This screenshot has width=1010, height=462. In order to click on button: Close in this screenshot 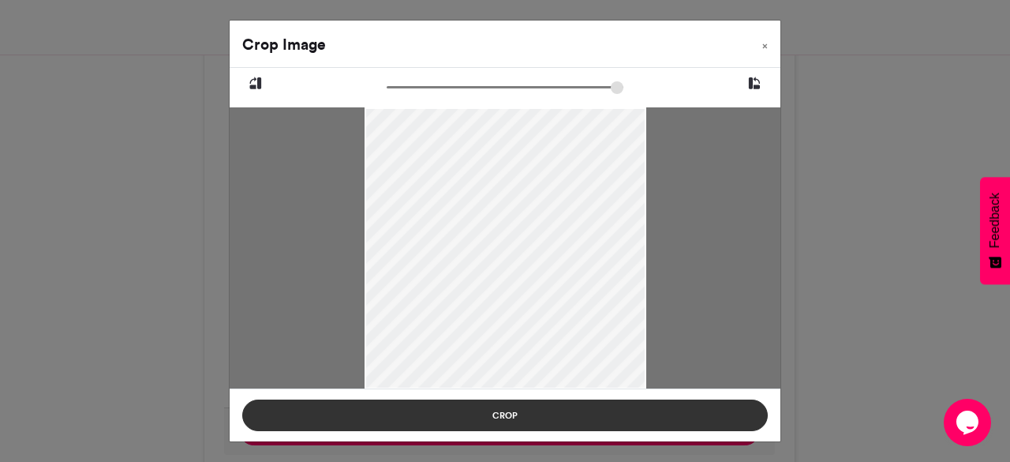, I will do `click(765, 43)`.